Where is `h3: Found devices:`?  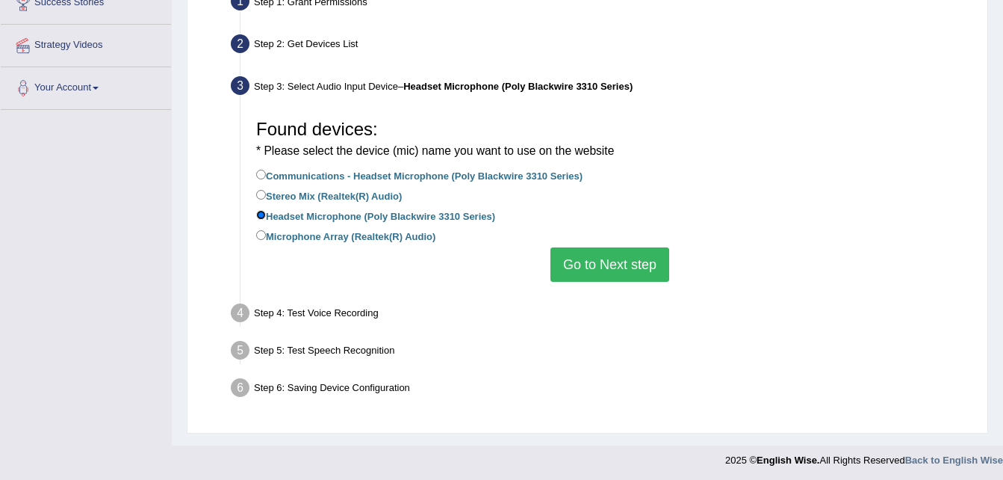
h3: Found devices: is located at coordinates (610, 139).